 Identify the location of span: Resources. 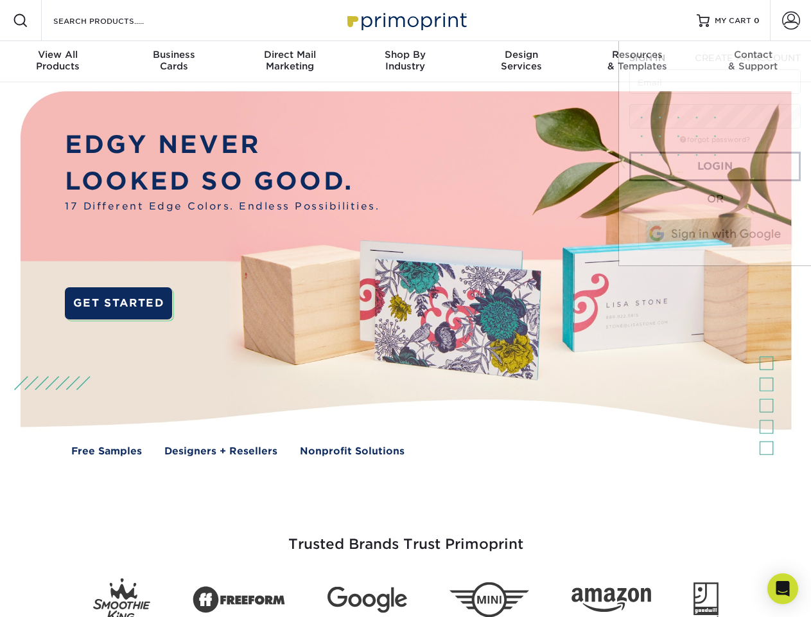
(637, 55).